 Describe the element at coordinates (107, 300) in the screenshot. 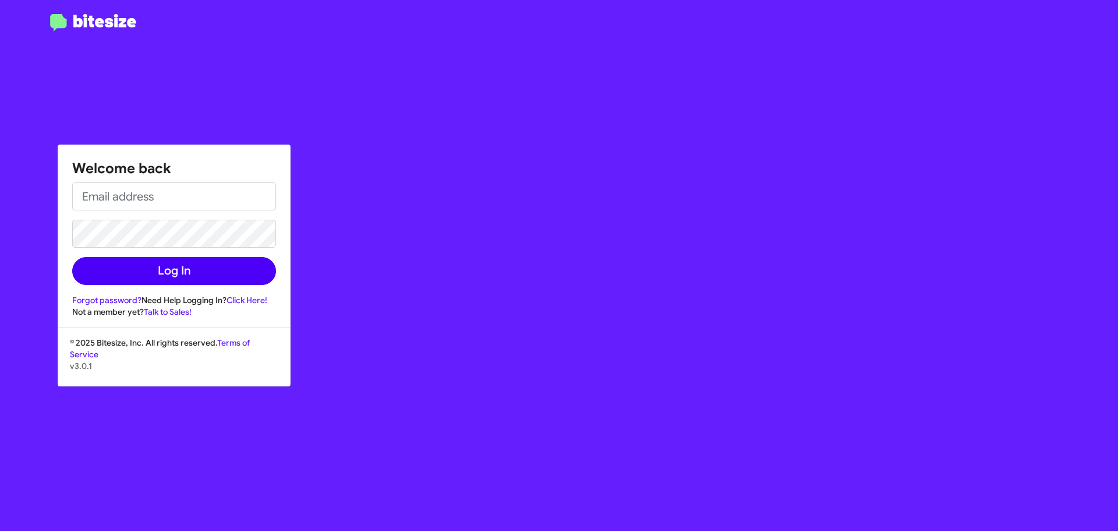

I see `a: Forgot password?` at that location.